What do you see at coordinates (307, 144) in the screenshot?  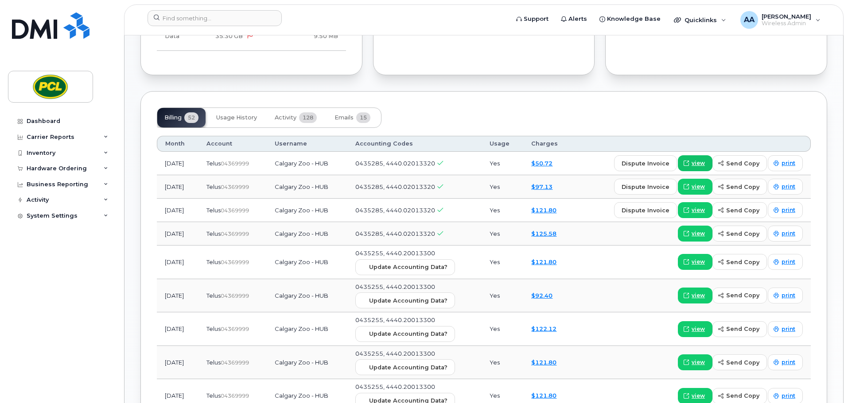 I see `th: Username` at bounding box center [307, 144].